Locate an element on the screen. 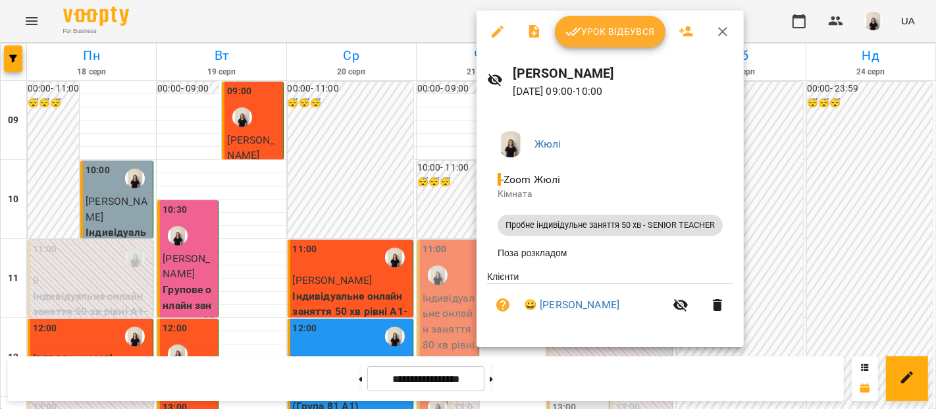 The height and width of the screenshot is (409, 936). li: Поза розкладом is located at coordinates (610, 253).